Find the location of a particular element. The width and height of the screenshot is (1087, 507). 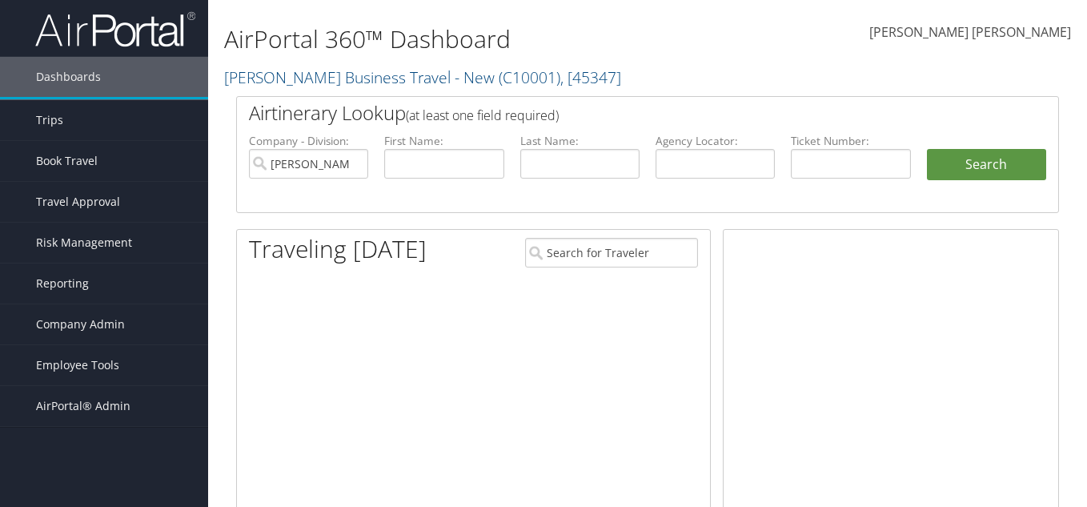

label: First Name: is located at coordinates (443, 141).